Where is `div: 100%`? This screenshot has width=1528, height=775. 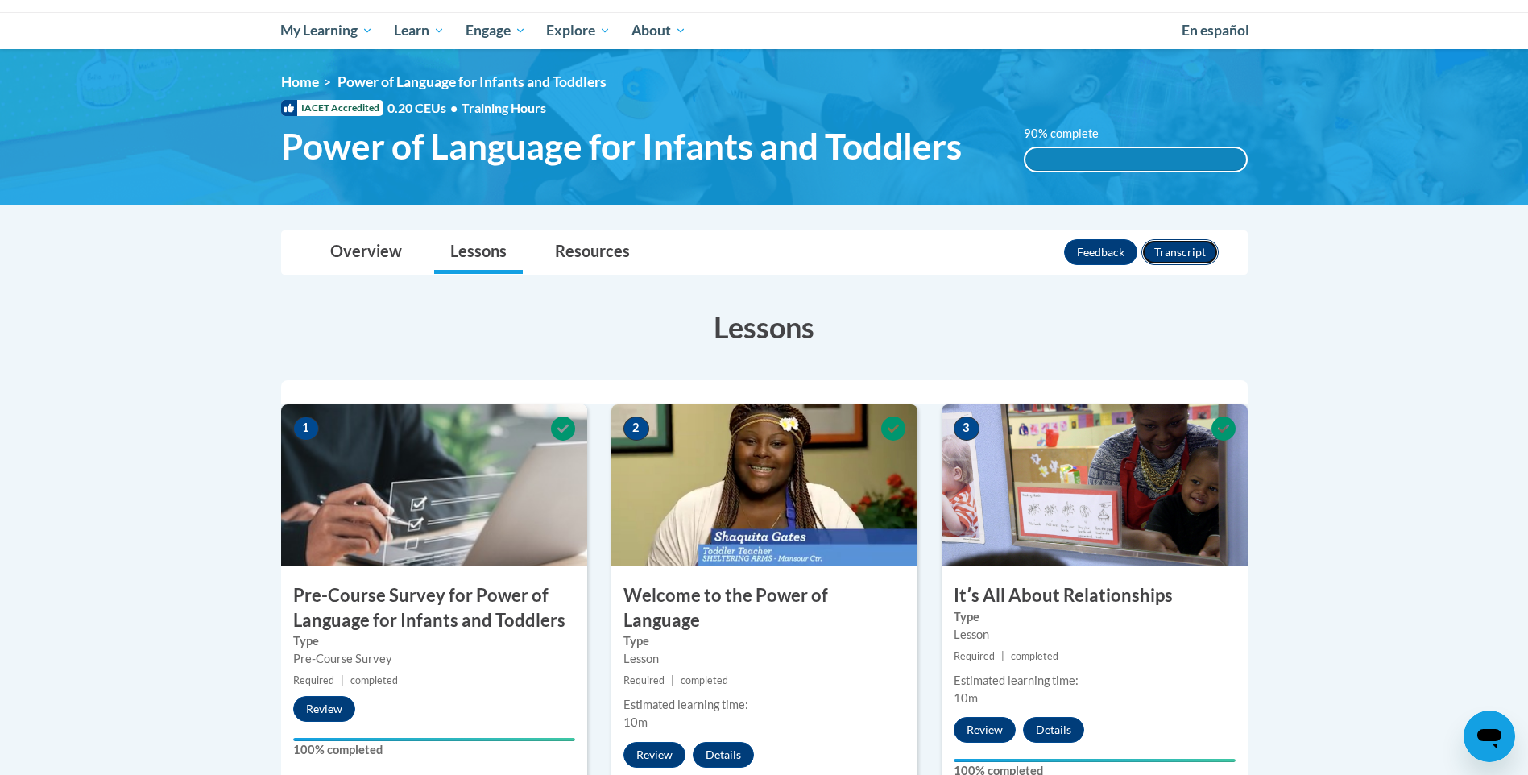
div: 100% is located at coordinates (1135, 159).